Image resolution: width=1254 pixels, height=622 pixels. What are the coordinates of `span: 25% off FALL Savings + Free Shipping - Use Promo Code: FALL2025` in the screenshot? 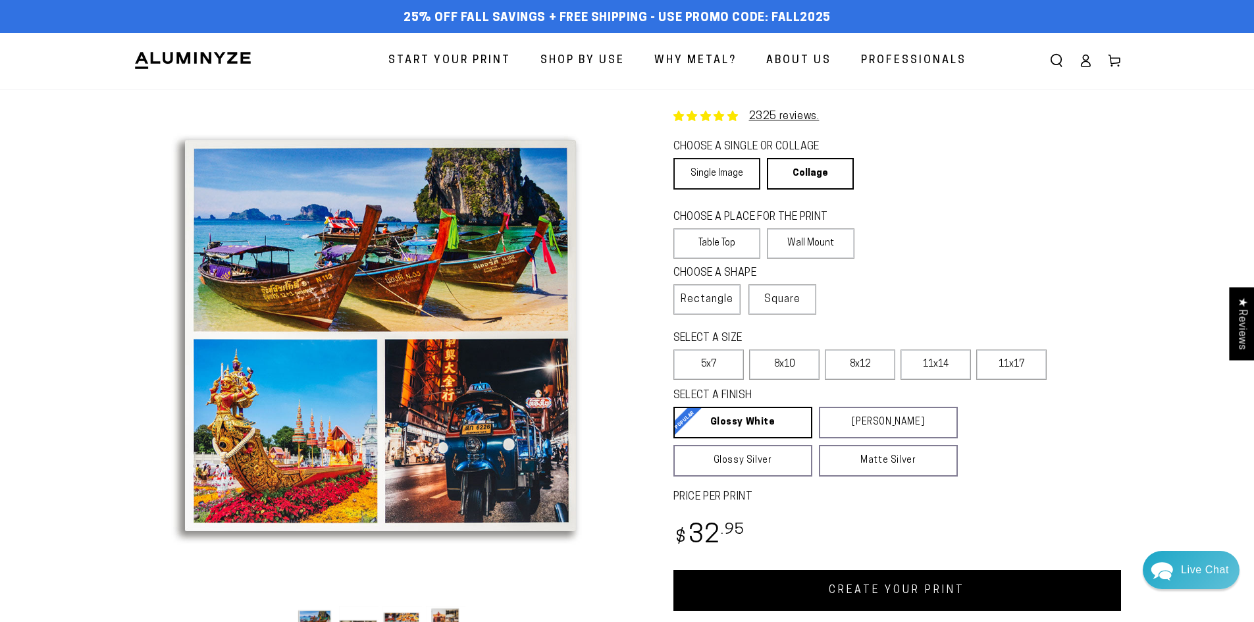 It's located at (617, 18).